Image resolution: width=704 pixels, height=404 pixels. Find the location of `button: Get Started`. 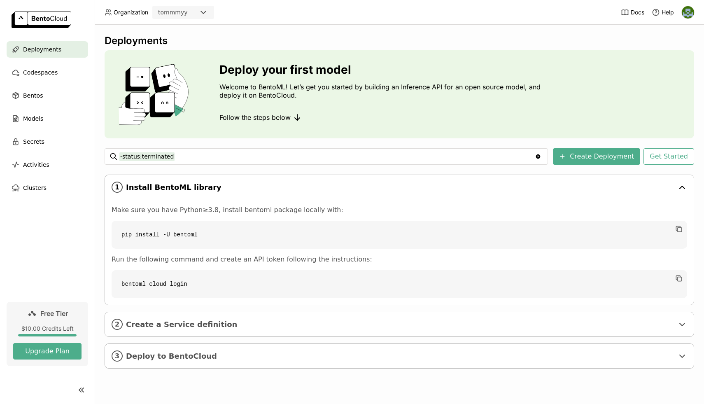

button: Get Started is located at coordinates (669, 156).